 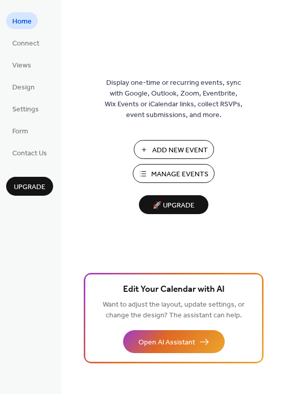 What do you see at coordinates (26, 109) in the screenshot?
I see `span: Settings` at bounding box center [26, 109].